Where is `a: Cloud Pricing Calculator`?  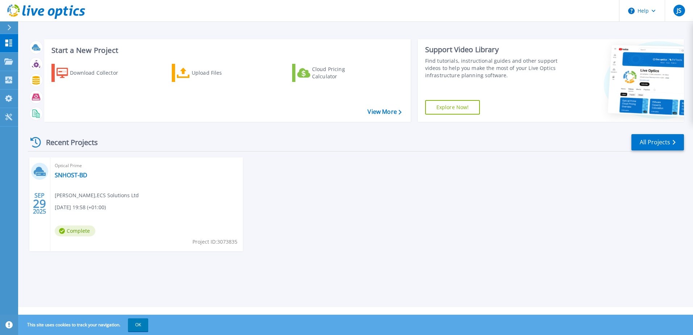
a: Cloud Pricing Calculator is located at coordinates (333, 73).